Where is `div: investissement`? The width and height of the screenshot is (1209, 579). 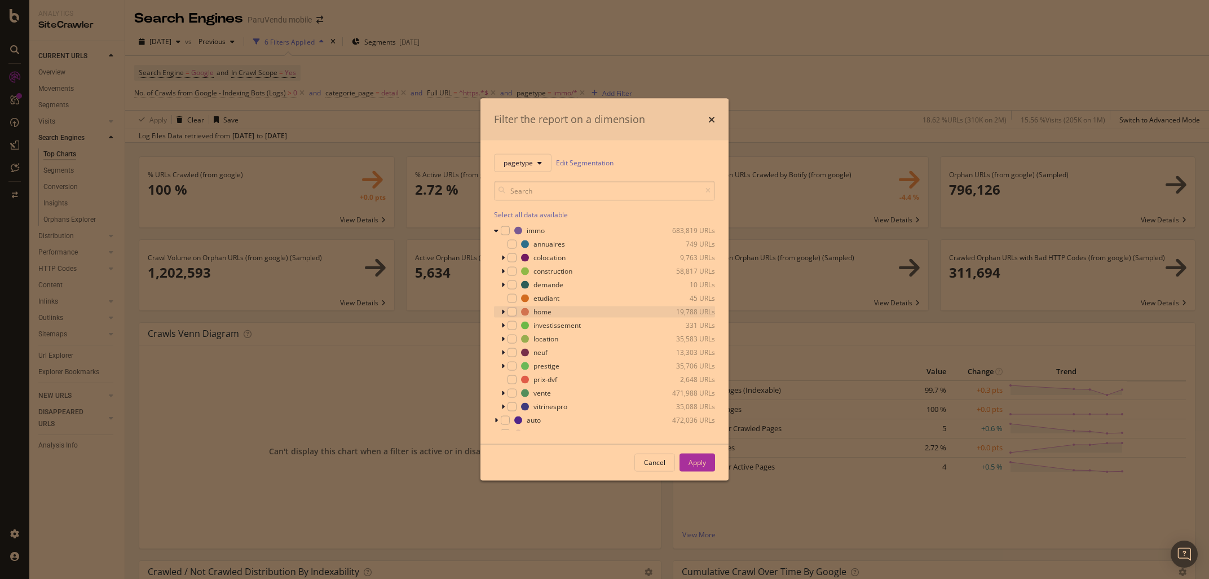
div: investissement is located at coordinates (557, 325).